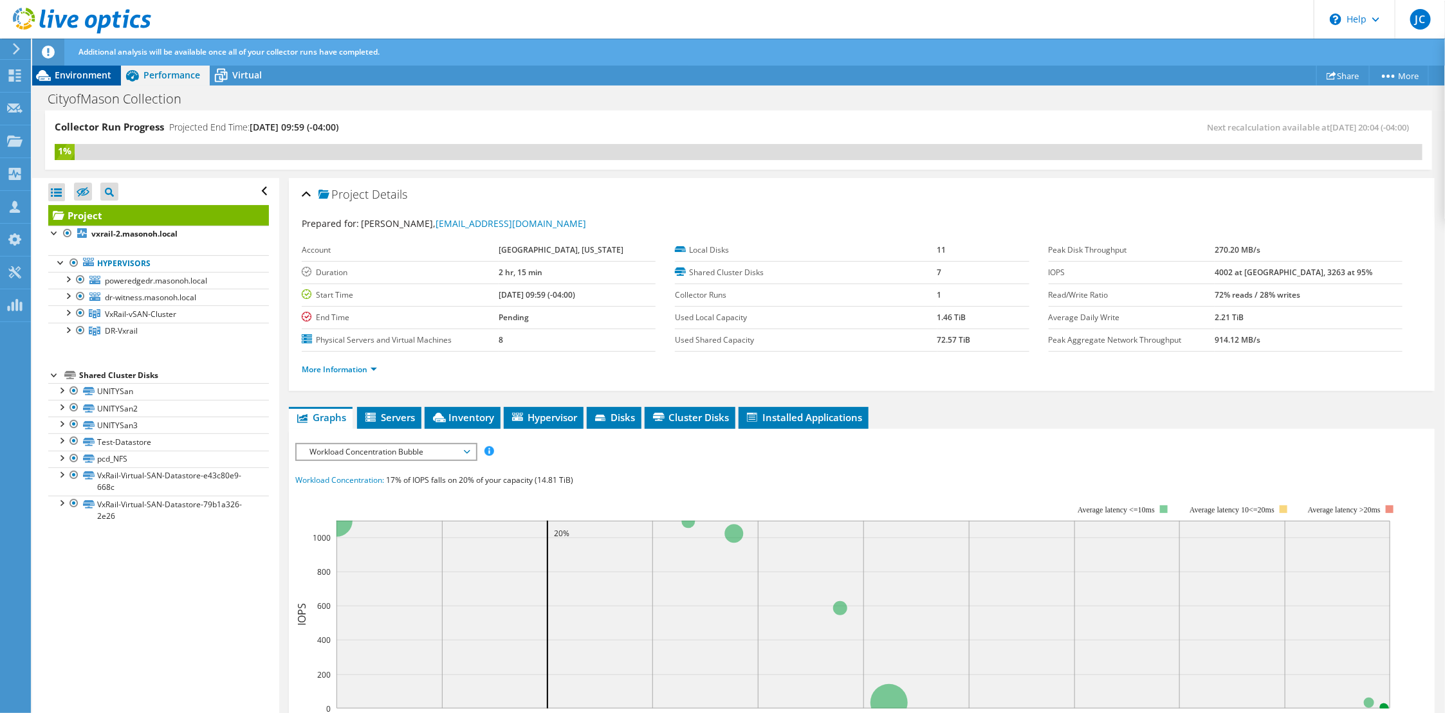 This screenshot has height=713, width=1445. Describe the element at coordinates (158, 459) in the screenshot. I see `a: pcd_NFS` at that location.